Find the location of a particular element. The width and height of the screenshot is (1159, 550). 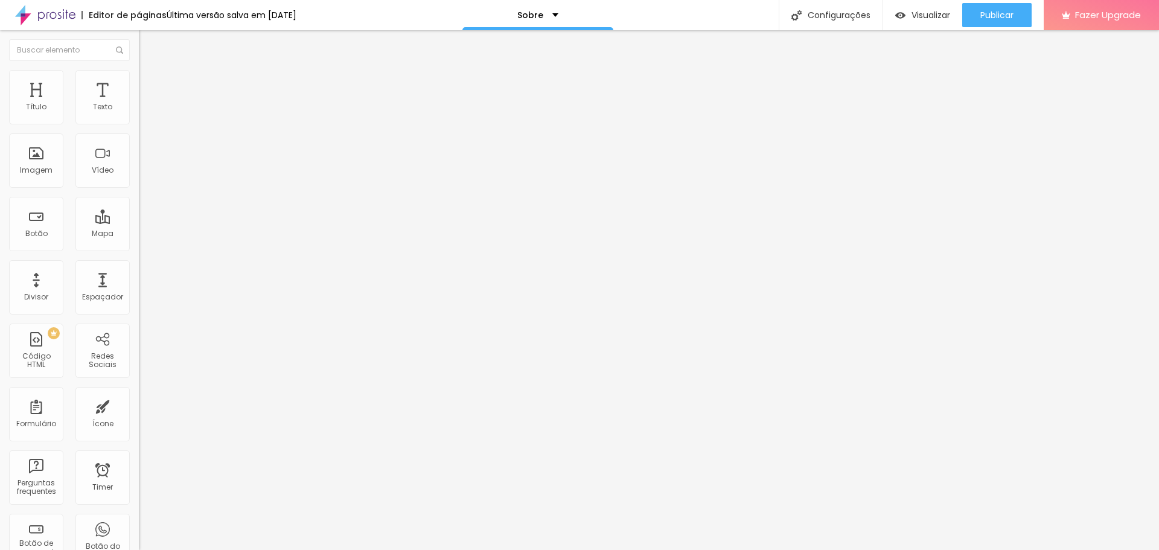

div: Espaçador is located at coordinates (103, 297).